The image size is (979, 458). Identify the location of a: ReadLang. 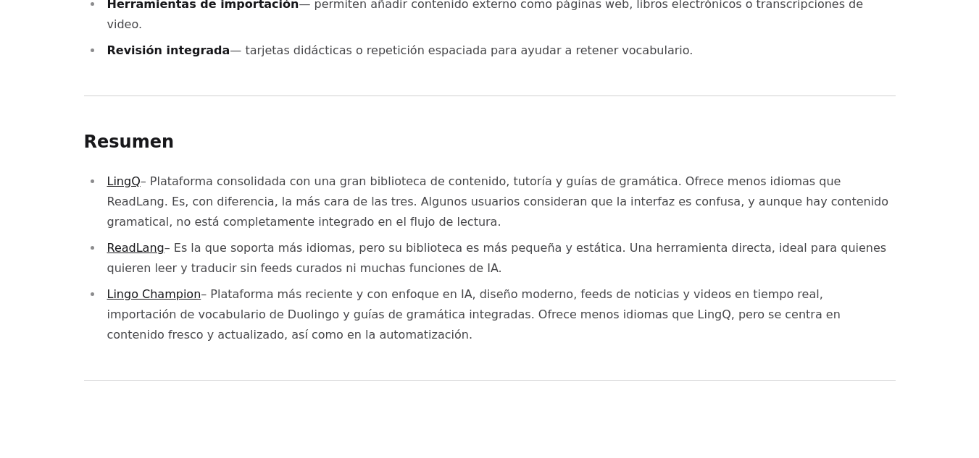
(135, 248).